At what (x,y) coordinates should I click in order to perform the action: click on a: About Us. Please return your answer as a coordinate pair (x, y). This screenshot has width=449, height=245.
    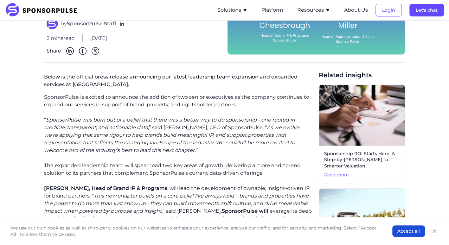
    Looking at the image, I should click on (356, 10).